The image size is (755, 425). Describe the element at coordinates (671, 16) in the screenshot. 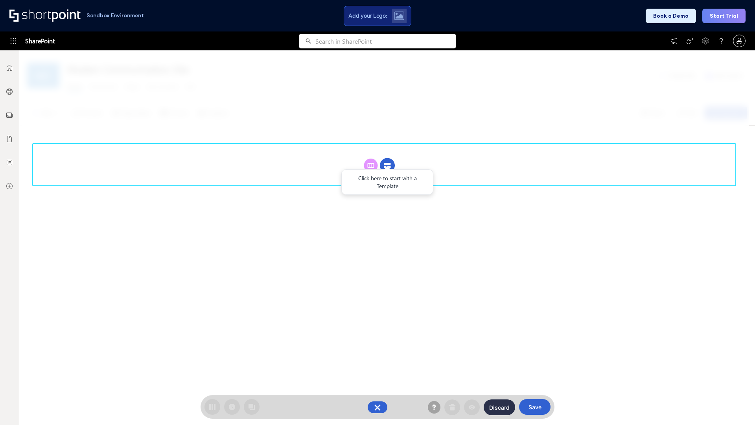

I see `button: Book a Demo` at that location.